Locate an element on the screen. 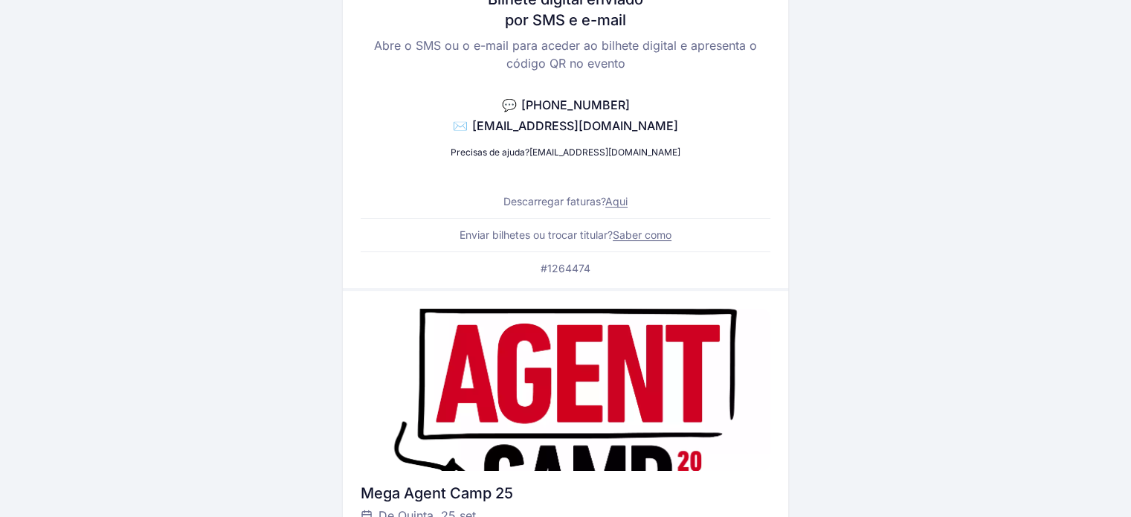 Image resolution: width=1131 pixels, height=517 pixels. p: Enviar bilhetes ou trocar titular? is located at coordinates (565, 235).